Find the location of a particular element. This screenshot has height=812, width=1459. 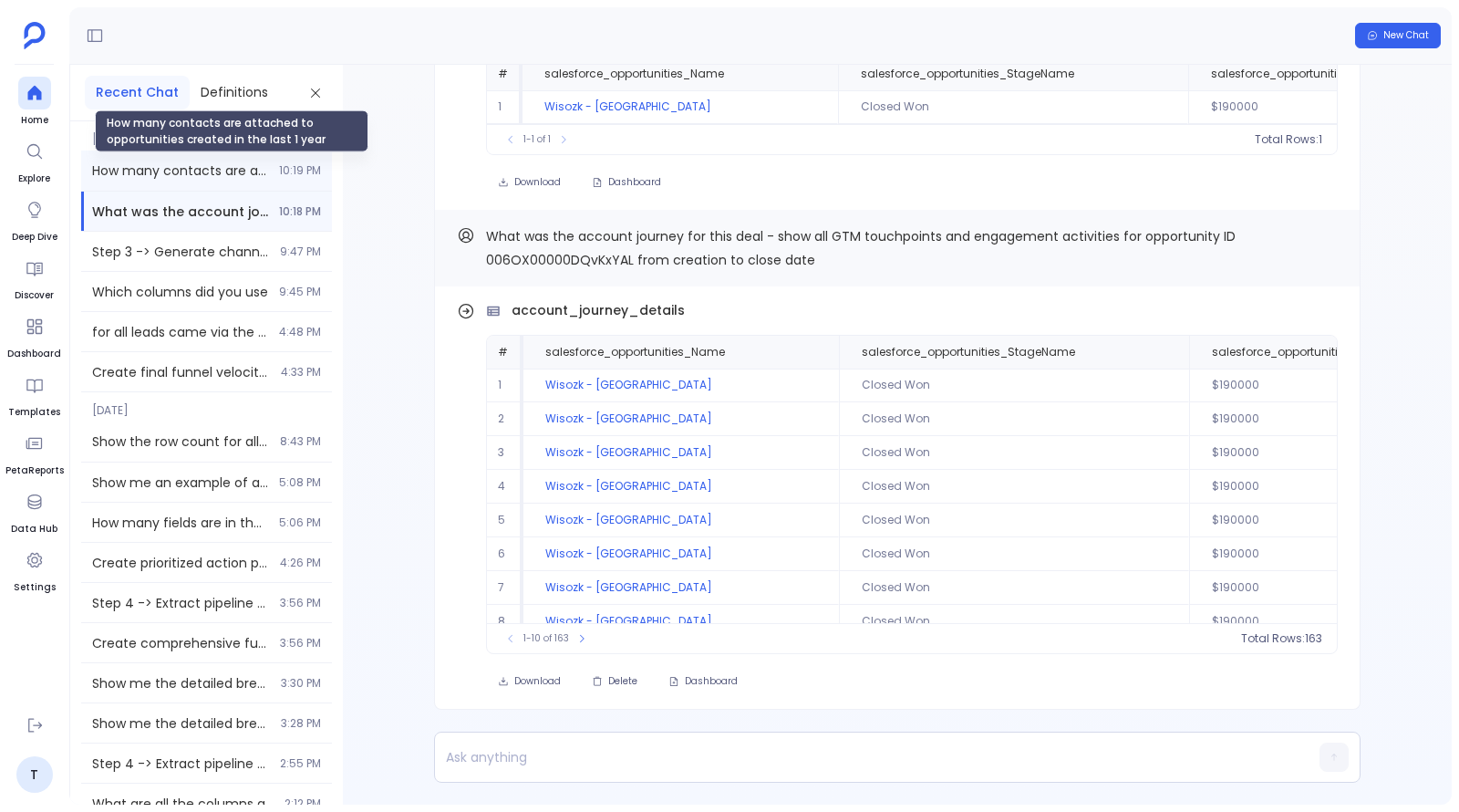

span: Delete is located at coordinates (623, 681).